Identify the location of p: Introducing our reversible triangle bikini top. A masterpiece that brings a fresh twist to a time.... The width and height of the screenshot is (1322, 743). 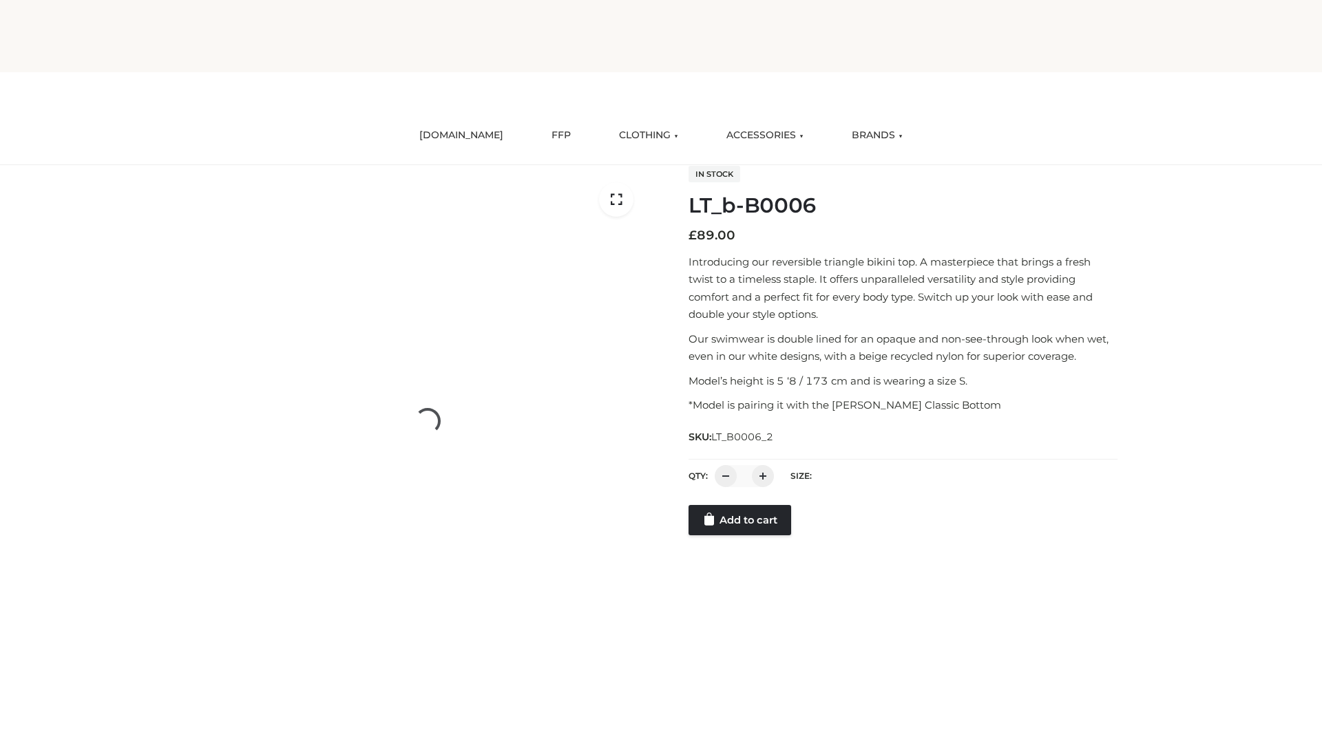
(902, 288).